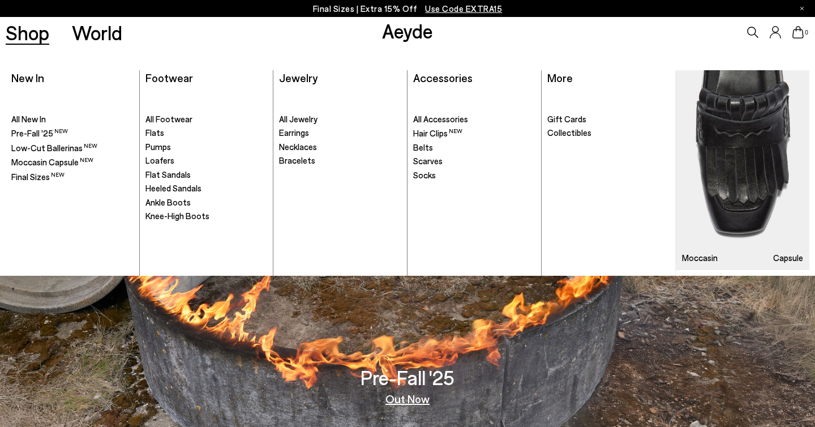 Image resolution: width=815 pixels, height=427 pixels. Describe the element at coordinates (569, 132) in the screenshot. I see `span: Collectibles` at that location.